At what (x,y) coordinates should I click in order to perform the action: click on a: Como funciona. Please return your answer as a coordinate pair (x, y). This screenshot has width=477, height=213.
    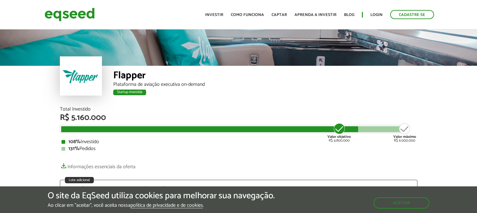
    Looking at the image, I should click on (247, 15).